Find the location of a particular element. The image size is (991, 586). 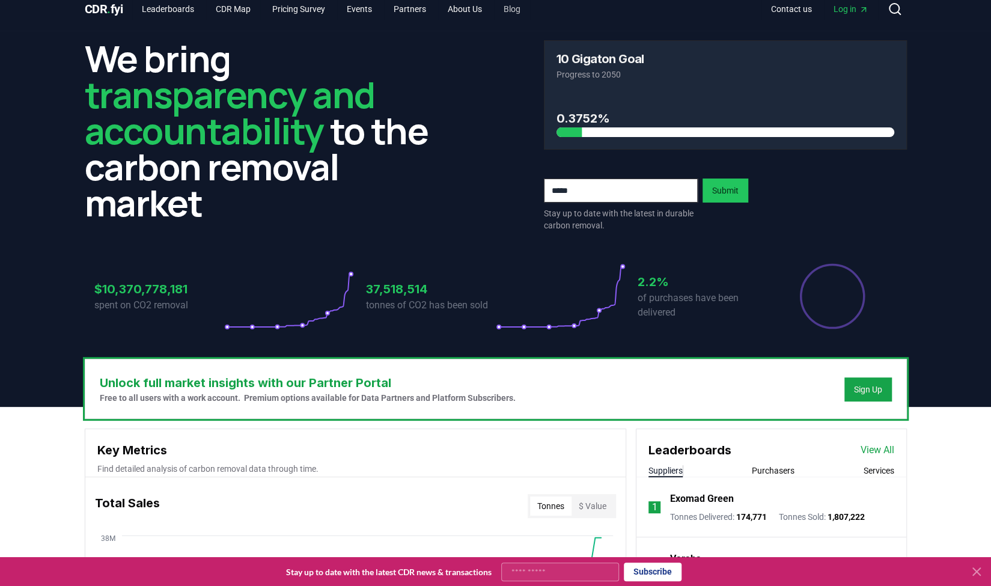

a: CDR.fyi is located at coordinates (104, 9).